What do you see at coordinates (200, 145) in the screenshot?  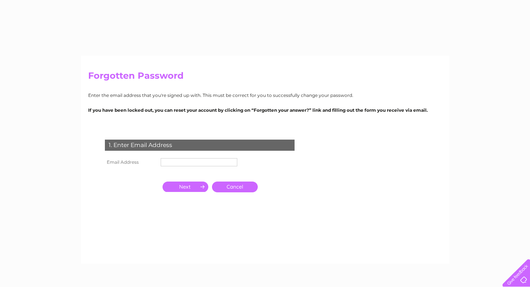 I see `div: 1. Enter Email Address` at bounding box center [200, 145].